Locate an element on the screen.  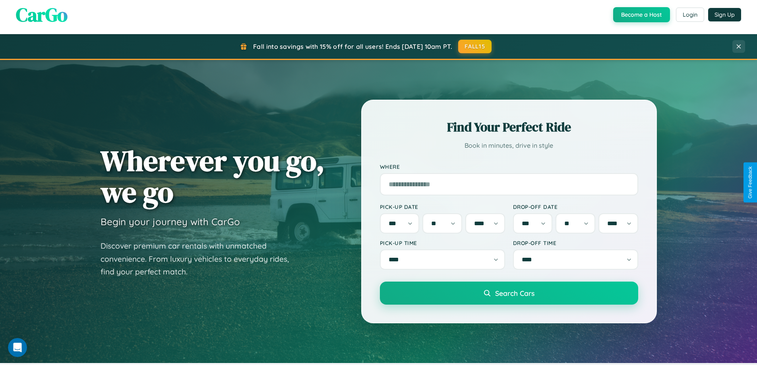
h1: Wherever you go, we go is located at coordinates (213, 176).